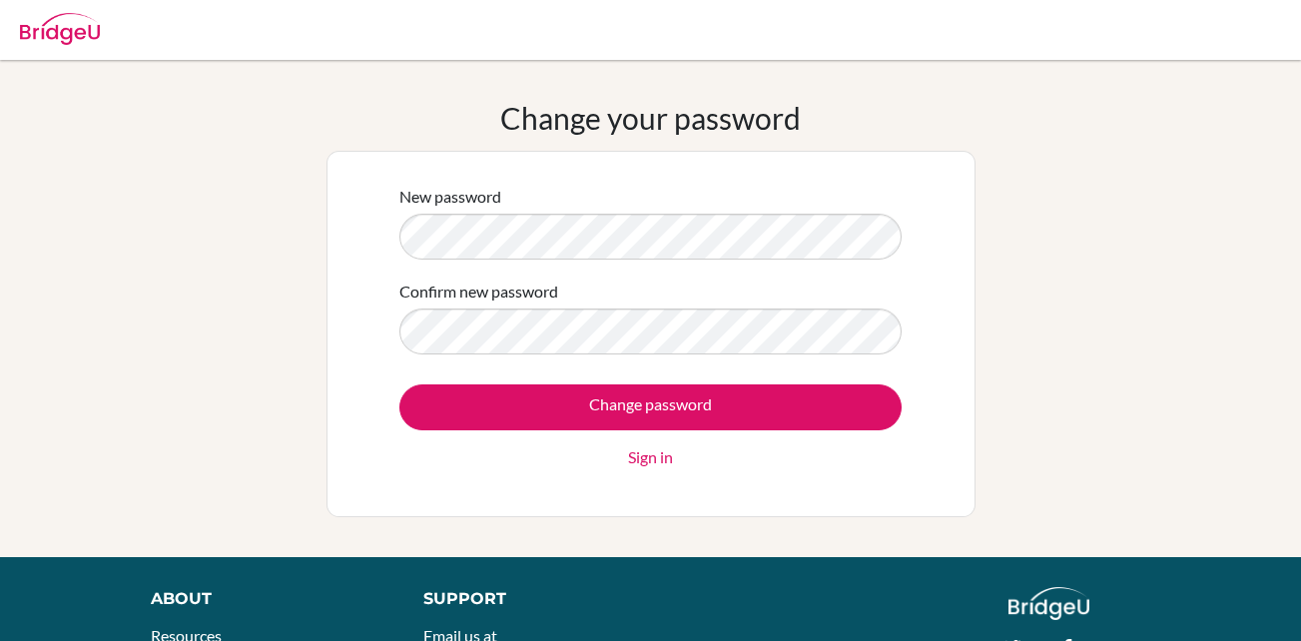 The height and width of the screenshot is (641, 1301). What do you see at coordinates (650, 407) in the screenshot?
I see `input: Change password` at bounding box center [650, 407].